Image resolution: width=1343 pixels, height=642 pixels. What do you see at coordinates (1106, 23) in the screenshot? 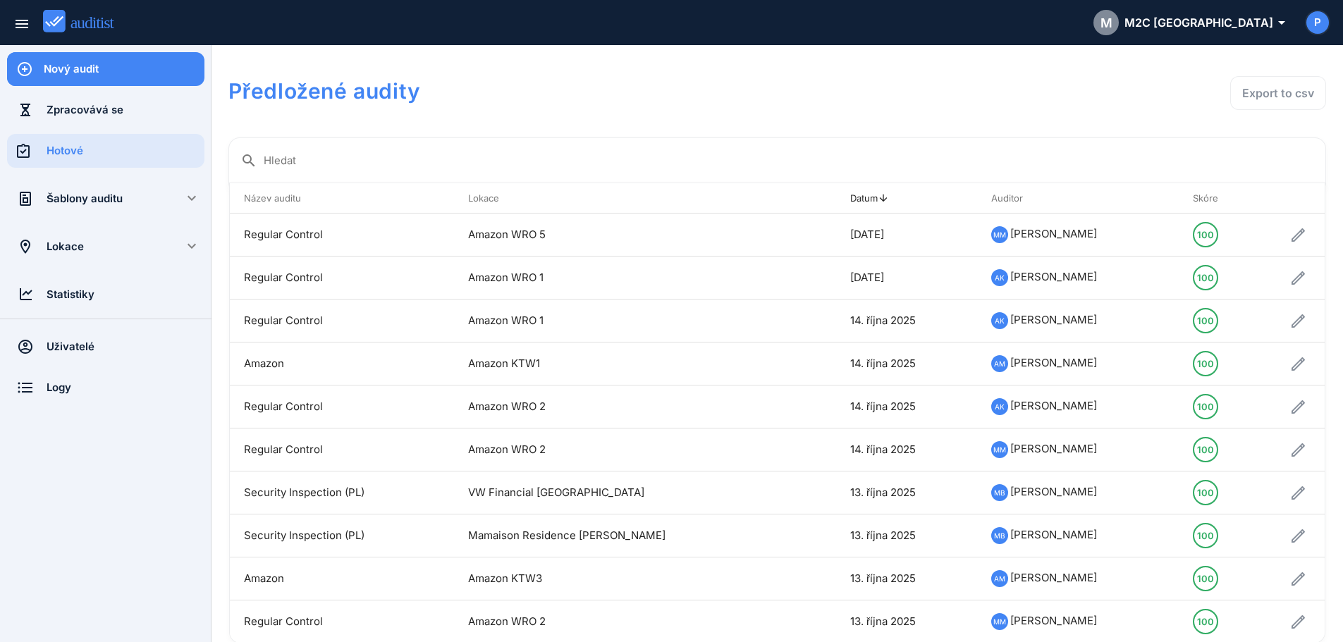
I see `span: M` at bounding box center [1106, 23].